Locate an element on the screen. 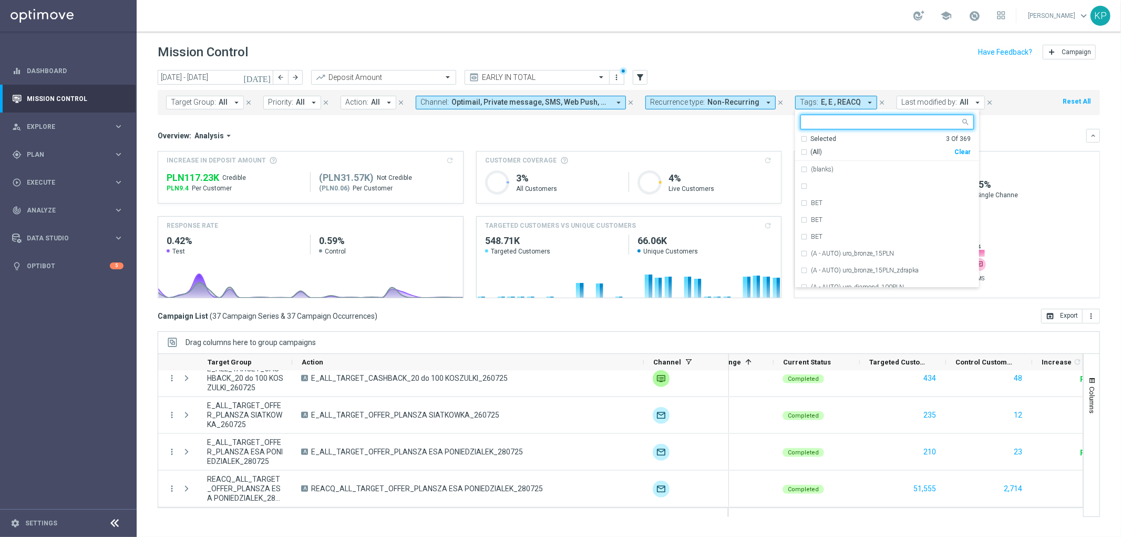 This screenshot has height=537, width=1121. ng-select: E, E , REACQ is located at coordinates (887, 201).